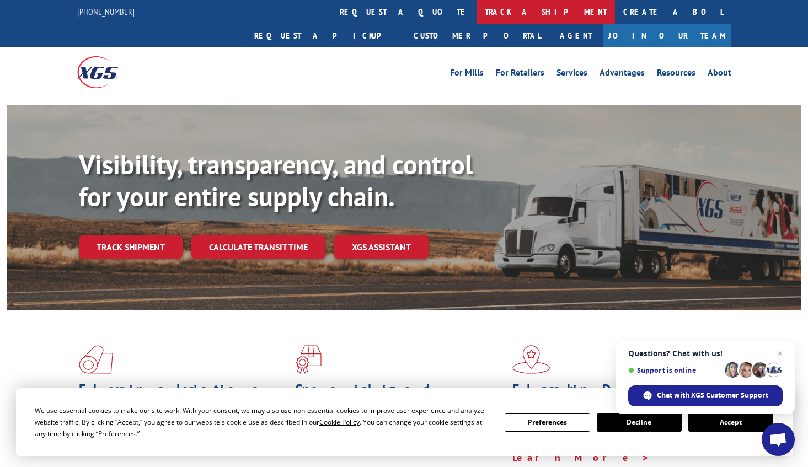 The image size is (808, 467). What do you see at coordinates (778, 440) in the screenshot?
I see `div: Open chat` at bounding box center [778, 440].